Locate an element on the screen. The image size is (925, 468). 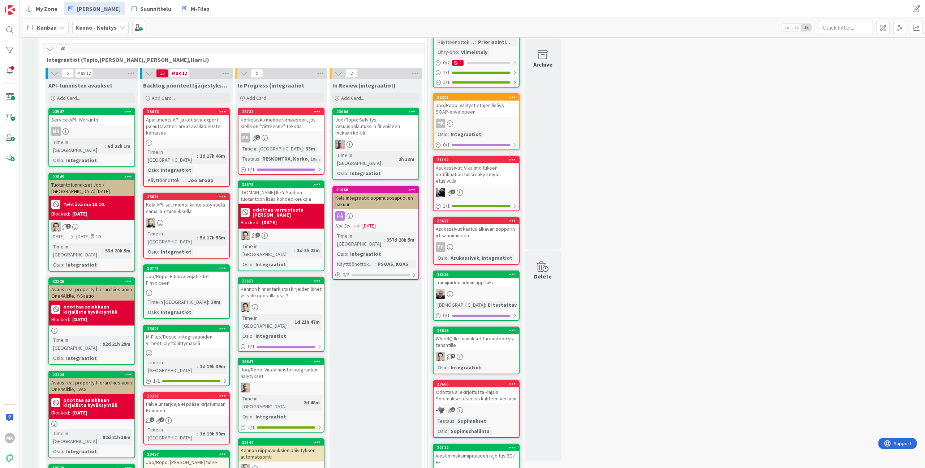
span: My Zone is located at coordinates (47, 9).